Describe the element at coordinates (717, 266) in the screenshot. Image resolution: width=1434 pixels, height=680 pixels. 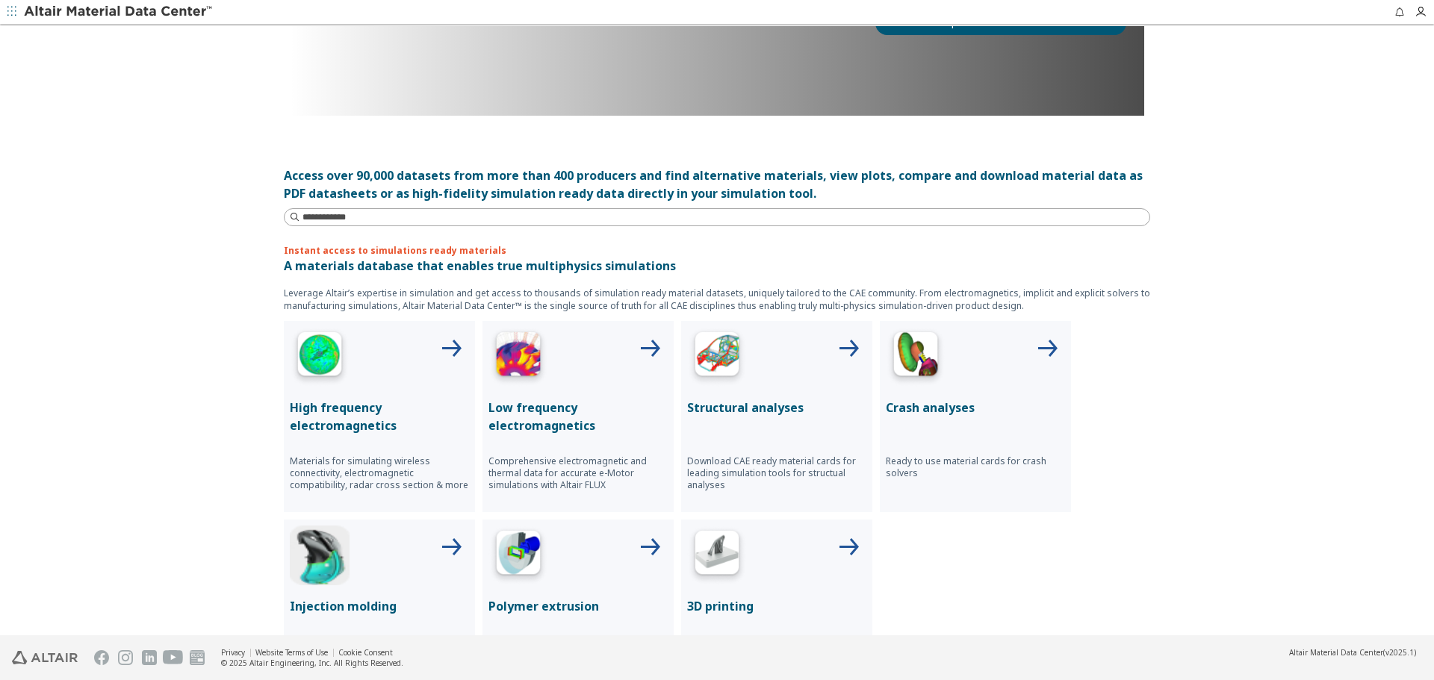
I see `p: A materials database that enables true multiphysics simulations` at that location.